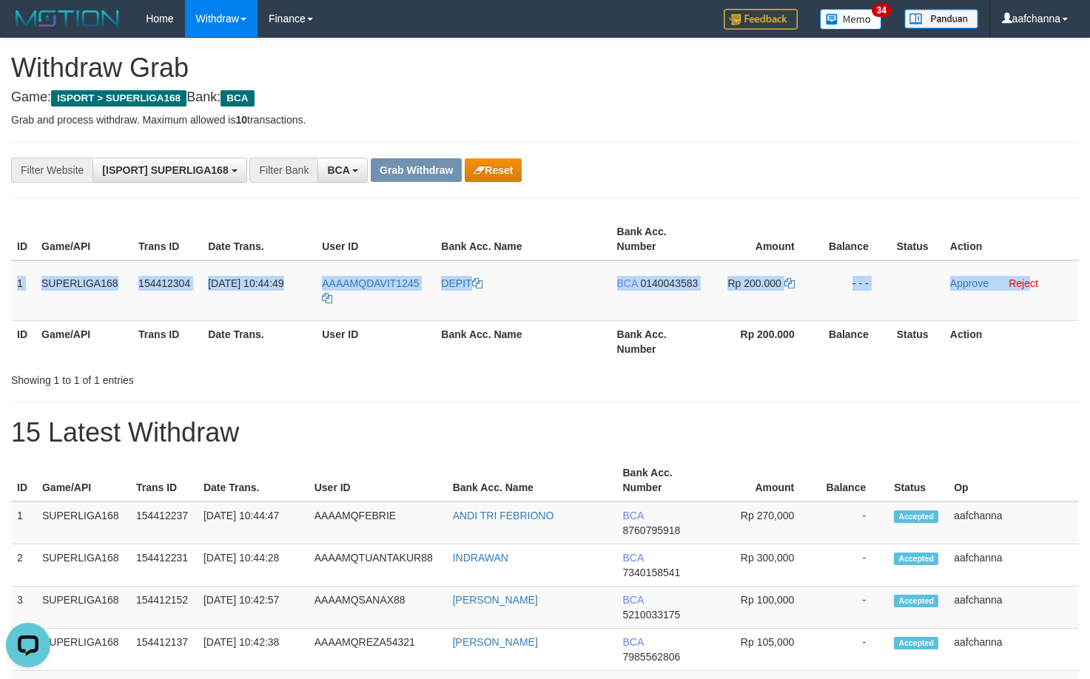  What do you see at coordinates (652, 531) in the screenshot?
I see `span: Copy 8760795918 to clipboard` at bounding box center [652, 531].